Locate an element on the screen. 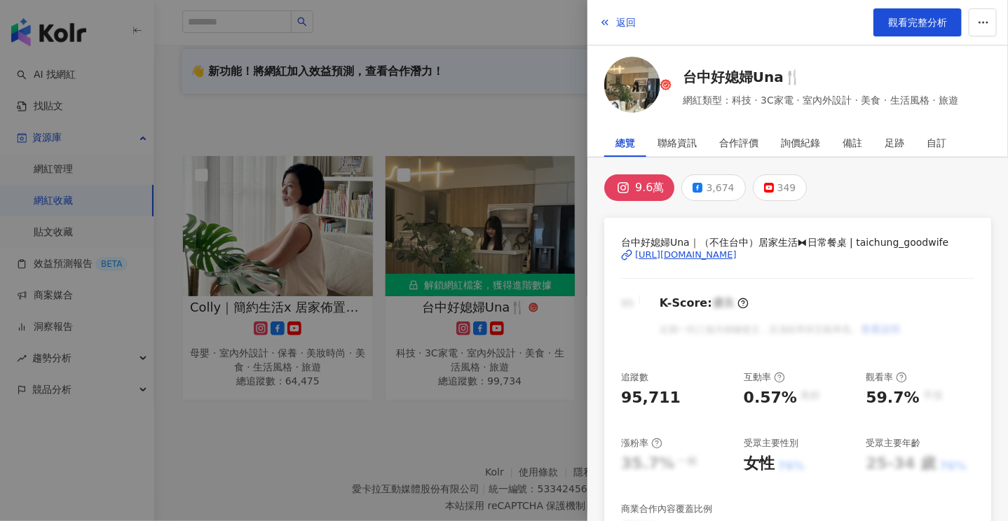 The width and height of the screenshot is (1008, 521). button: 9.6萬 is located at coordinates (639, 188).